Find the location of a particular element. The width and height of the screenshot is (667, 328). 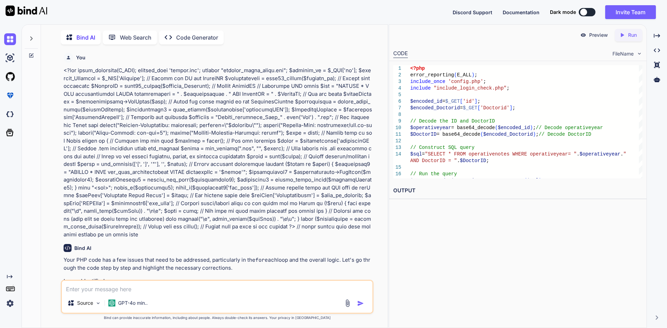

span: "SELECT * FROM operativenotes WHERE operativeyear is located at coordinates (496, 154).